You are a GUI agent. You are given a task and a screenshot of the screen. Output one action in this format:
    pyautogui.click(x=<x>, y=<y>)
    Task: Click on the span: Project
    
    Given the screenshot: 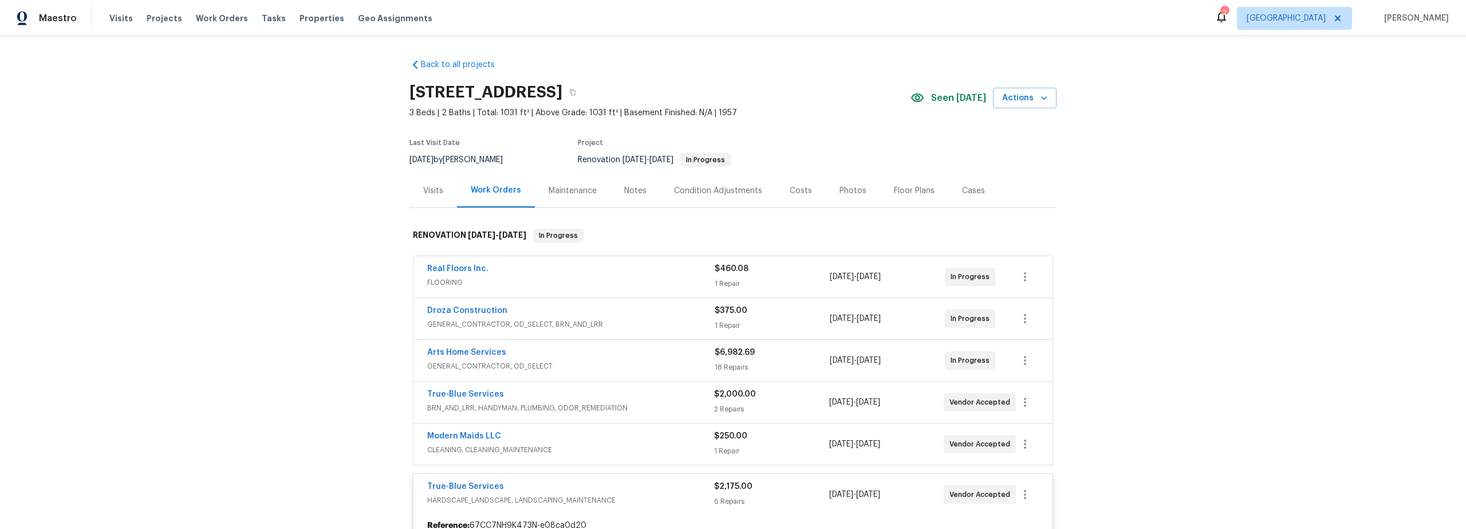 What is the action you would take?
    pyautogui.click(x=591, y=143)
    